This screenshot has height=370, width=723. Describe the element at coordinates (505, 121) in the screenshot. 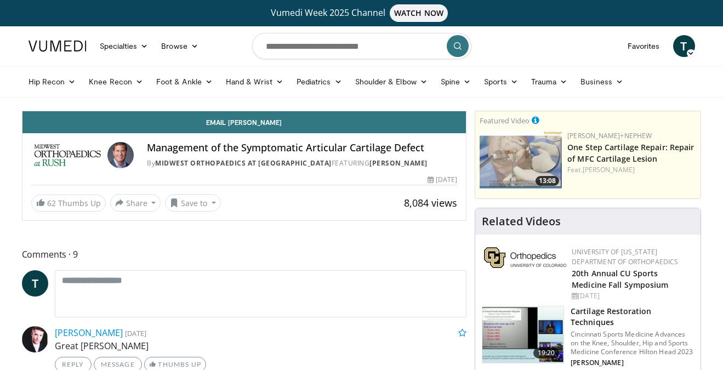

I see `small: Featured Video` at that location.